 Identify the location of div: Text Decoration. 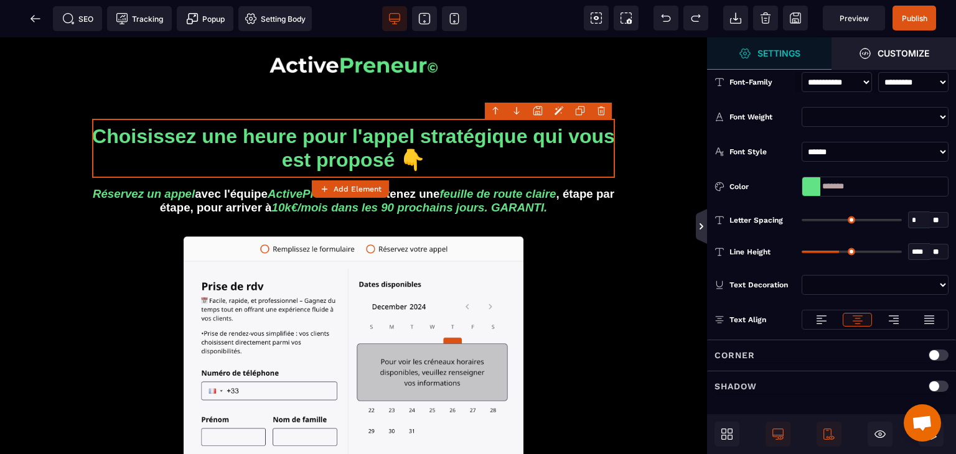
(762, 285).